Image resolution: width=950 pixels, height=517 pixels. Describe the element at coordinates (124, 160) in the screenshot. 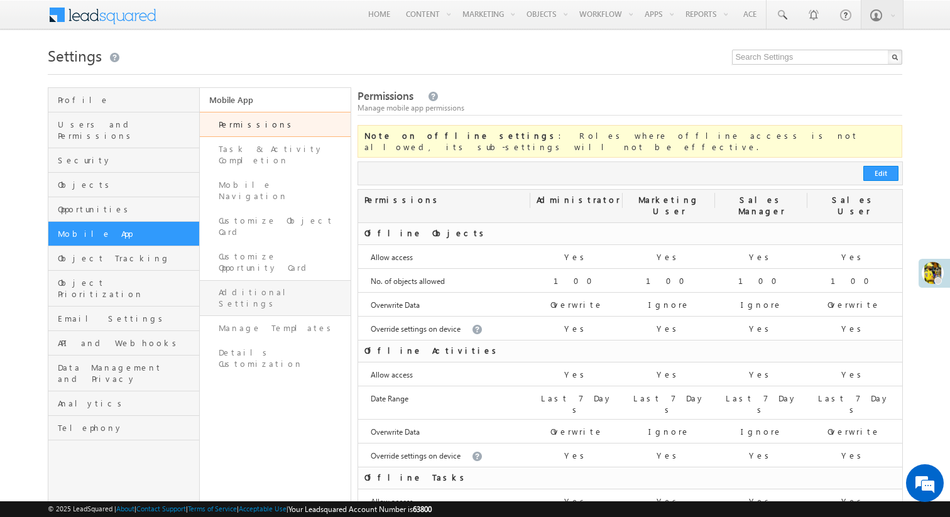

I see `a: Security` at that location.